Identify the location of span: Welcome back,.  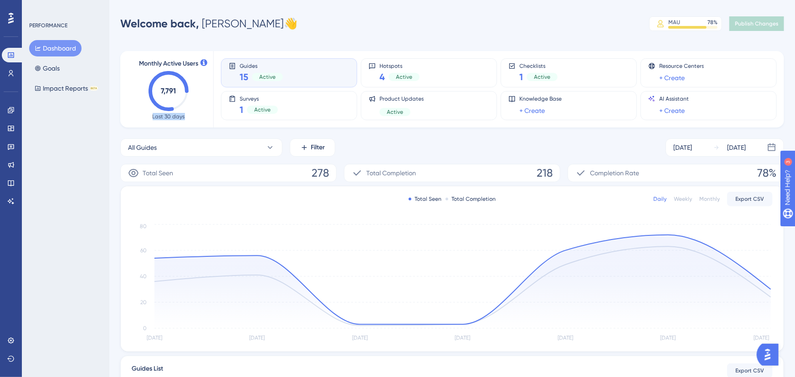
(159, 23).